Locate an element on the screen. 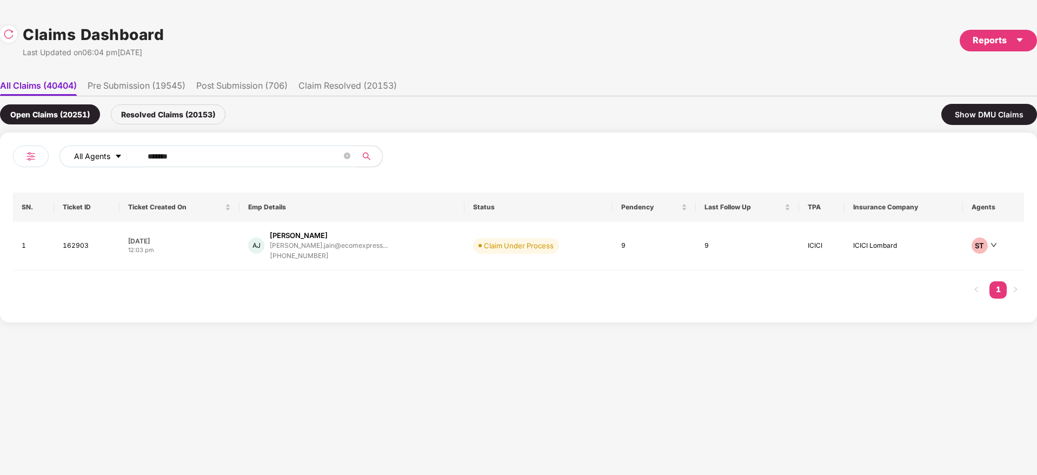 The width and height of the screenshot is (1037, 475). div: Show DMU Claims is located at coordinates (989, 114).